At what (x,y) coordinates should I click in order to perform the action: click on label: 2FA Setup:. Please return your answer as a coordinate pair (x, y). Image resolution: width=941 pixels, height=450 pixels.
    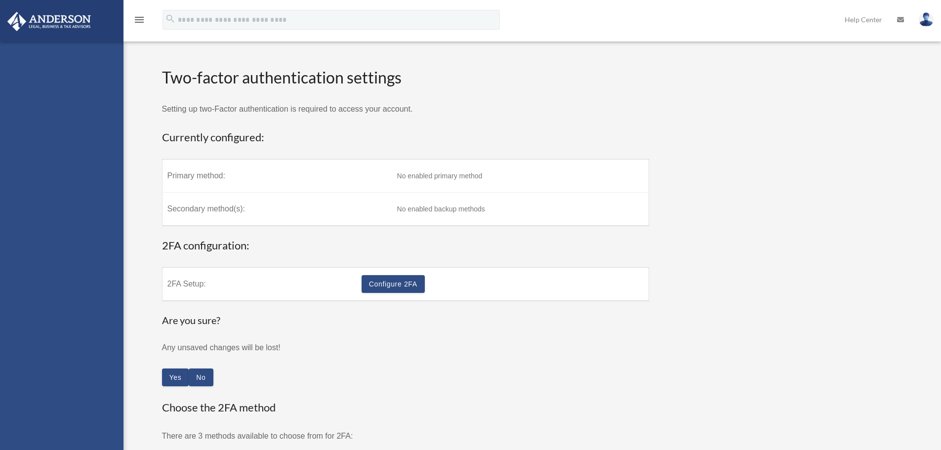
    Looking at the image, I should click on (259, 284).